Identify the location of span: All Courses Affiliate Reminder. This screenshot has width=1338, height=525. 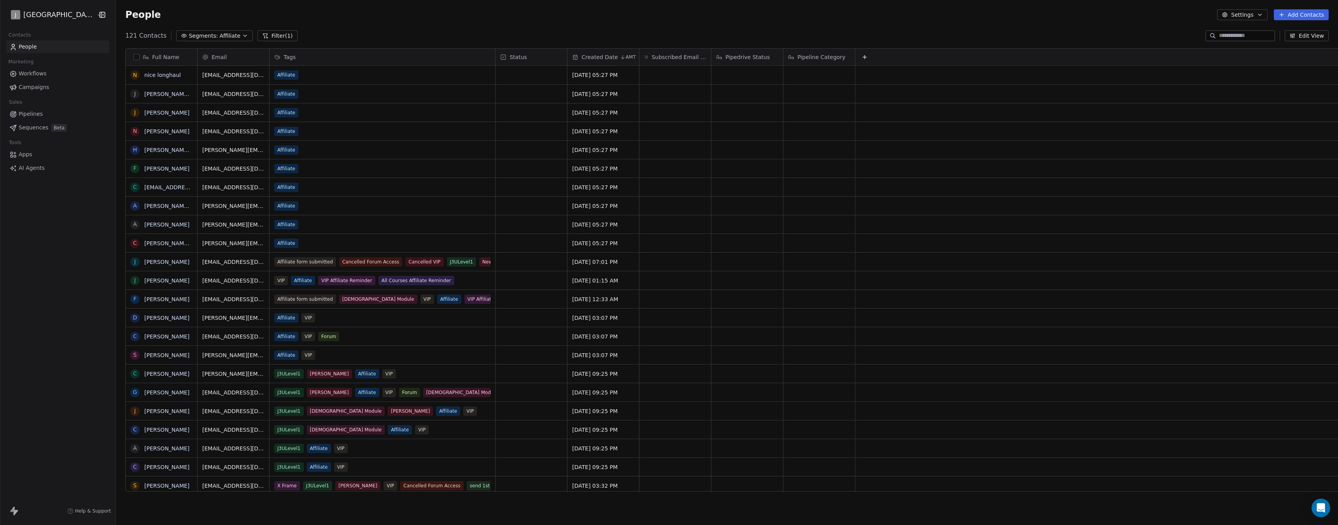
(416, 281).